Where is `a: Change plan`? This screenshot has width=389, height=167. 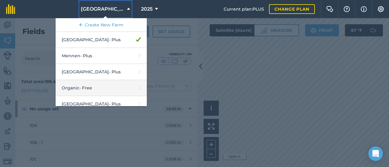
a: Change plan is located at coordinates (291, 9).